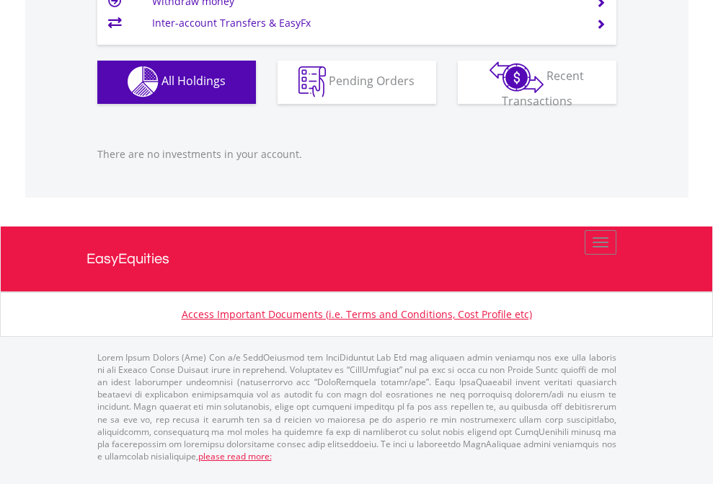 The width and height of the screenshot is (713, 484). I want to click on a: EasyEquities, so click(357, 259).